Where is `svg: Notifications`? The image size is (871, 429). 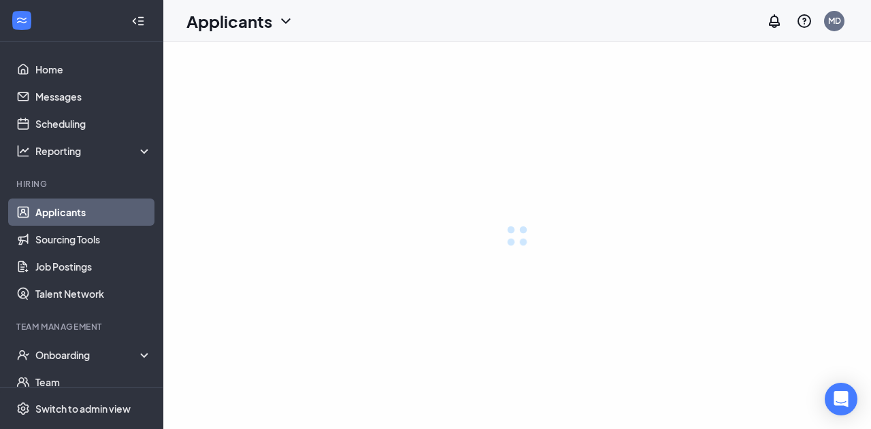 svg: Notifications is located at coordinates (774, 21).